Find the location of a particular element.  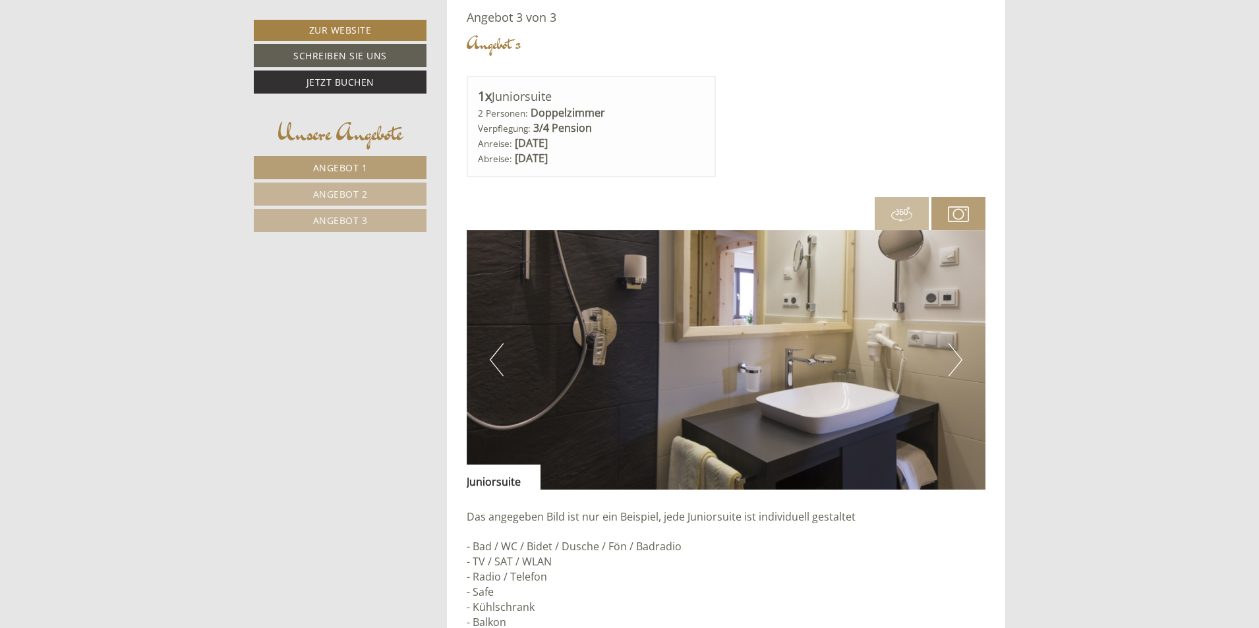

img: image is located at coordinates (727, 360).